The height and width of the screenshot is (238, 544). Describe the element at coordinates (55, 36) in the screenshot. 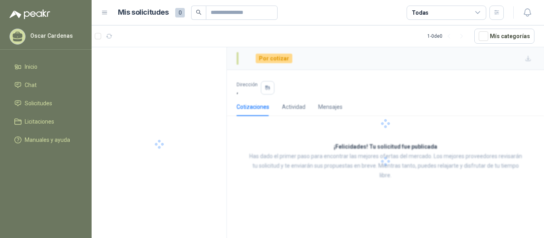

I see `p: Oscar Cardenas` at that location.